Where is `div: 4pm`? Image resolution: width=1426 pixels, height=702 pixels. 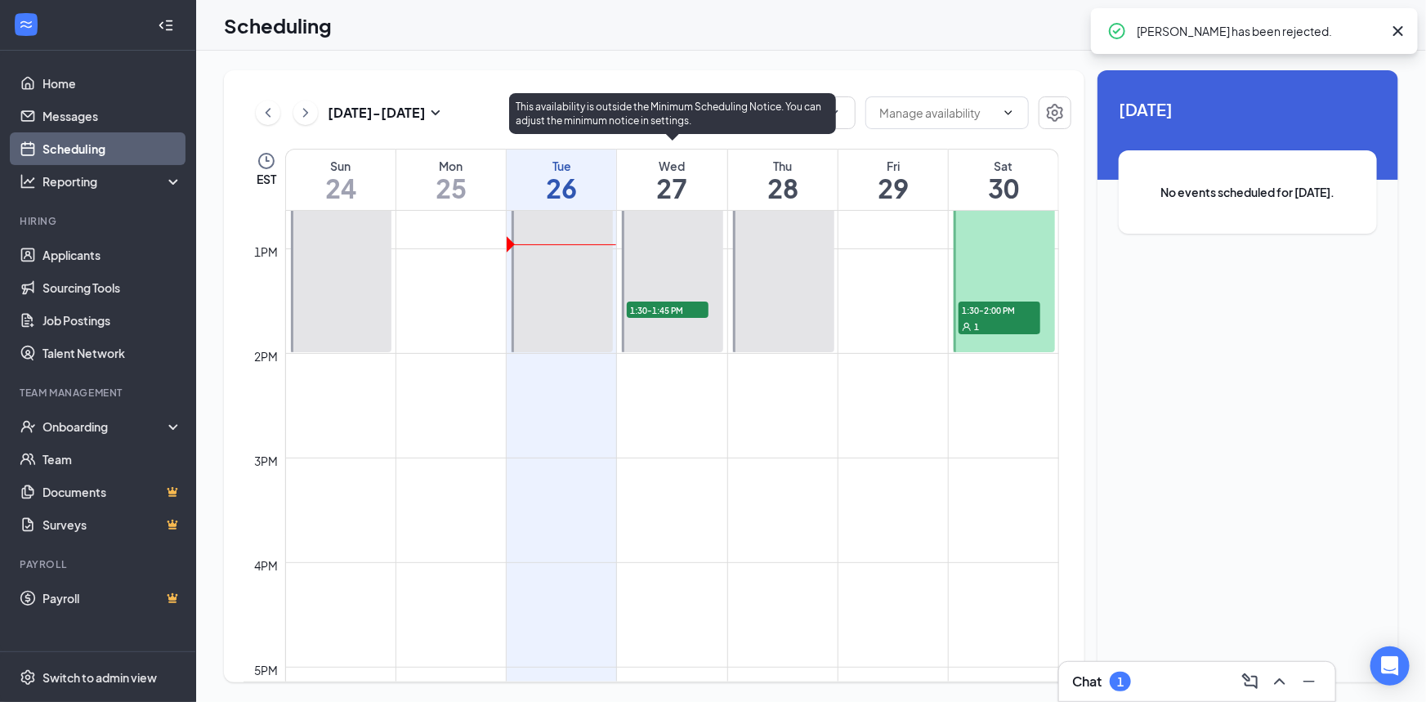
div: 4pm is located at coordinates (266, 566).